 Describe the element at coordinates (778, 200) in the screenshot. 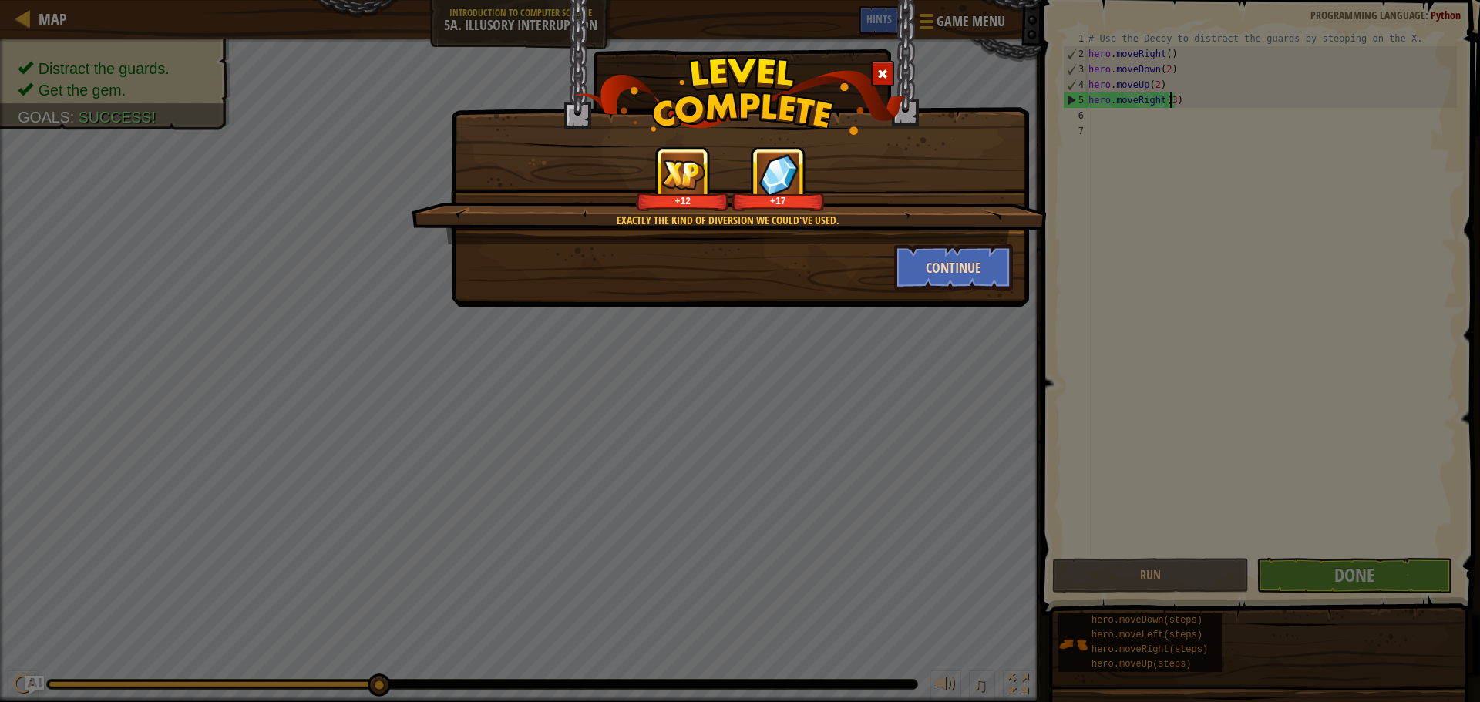

I see `div: +17` at that location.